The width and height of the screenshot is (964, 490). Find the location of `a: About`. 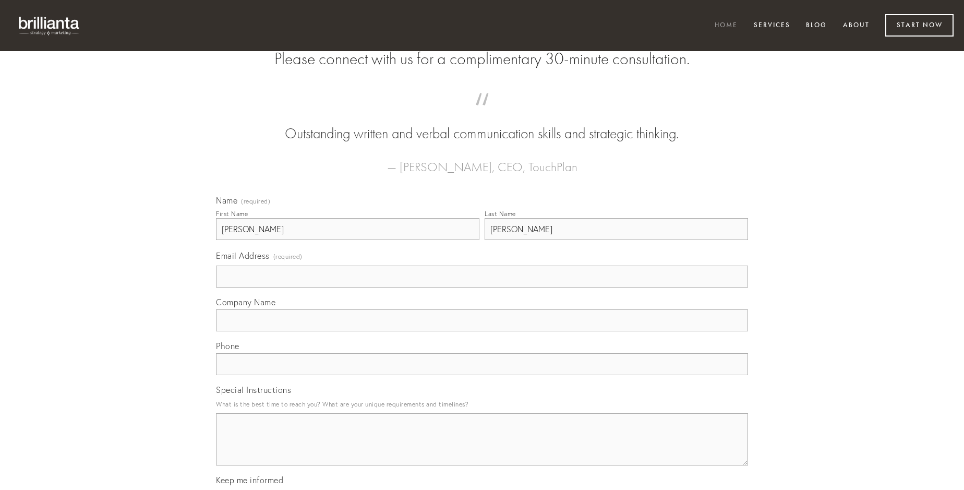

a: About is located at coordinates (856, 26).